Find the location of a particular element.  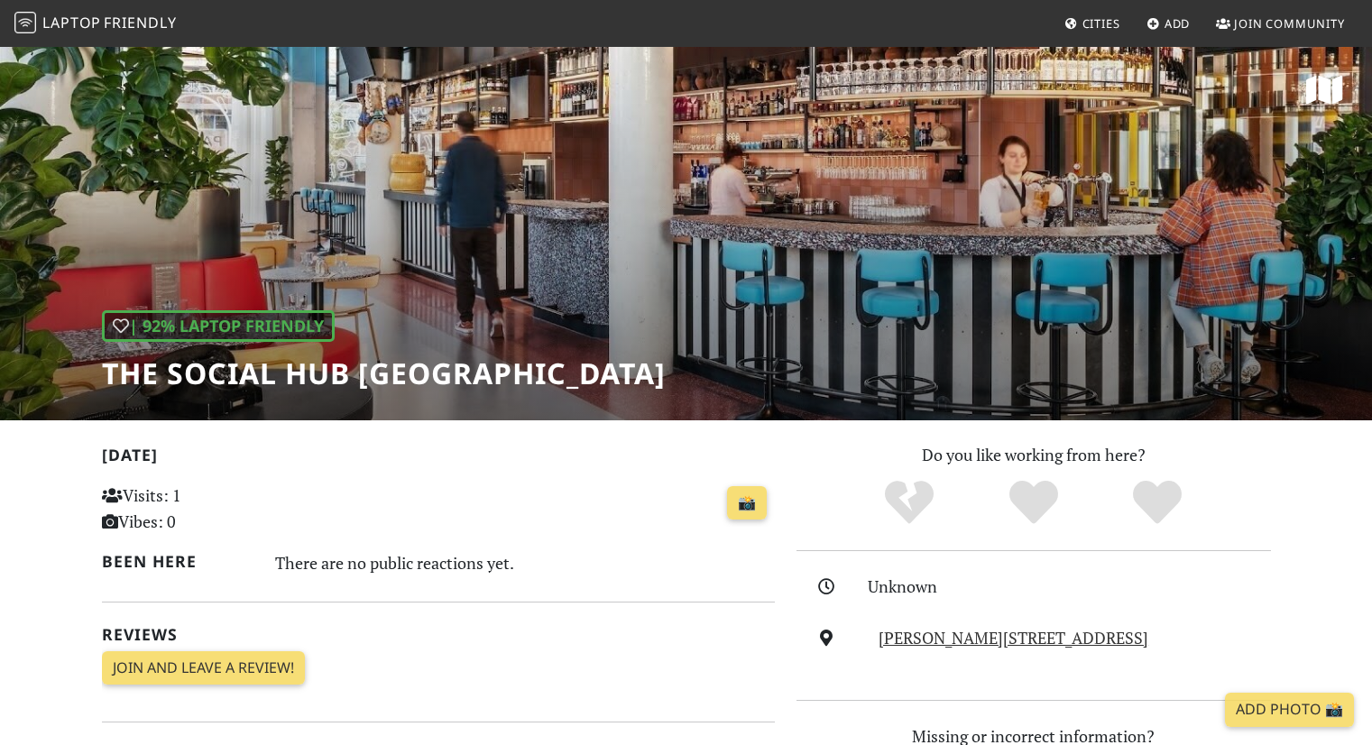

div: Yes is located at coordinates (1034, 503).